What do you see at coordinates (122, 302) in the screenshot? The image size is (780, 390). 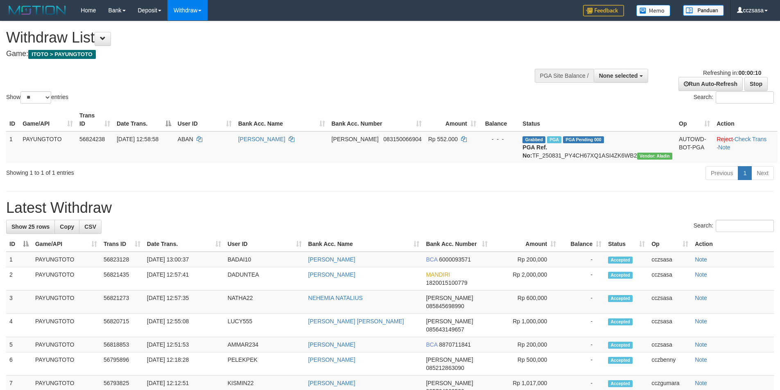 I see `td: 56821273` at bounding box center [122, 302].